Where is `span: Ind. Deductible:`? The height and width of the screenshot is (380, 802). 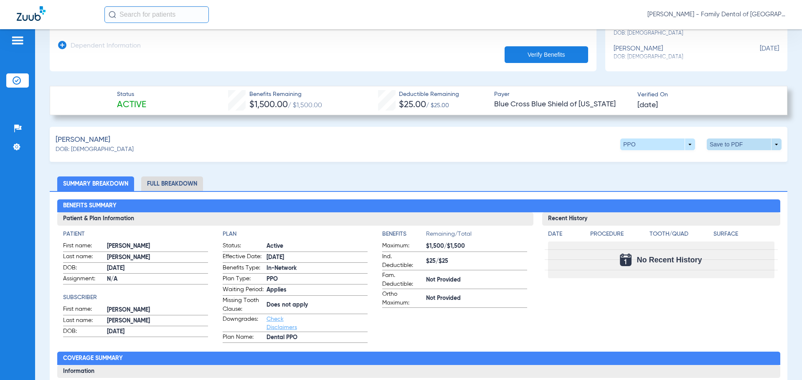 span: Ind. Deductible: is located at coordinates (403, 261).